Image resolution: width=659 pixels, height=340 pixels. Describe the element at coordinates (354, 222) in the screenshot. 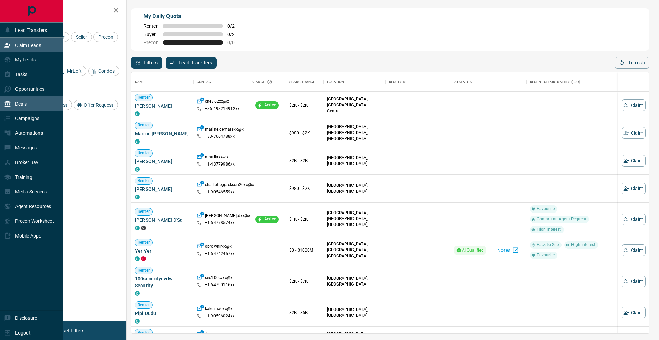

I see `p: East End` at that location.